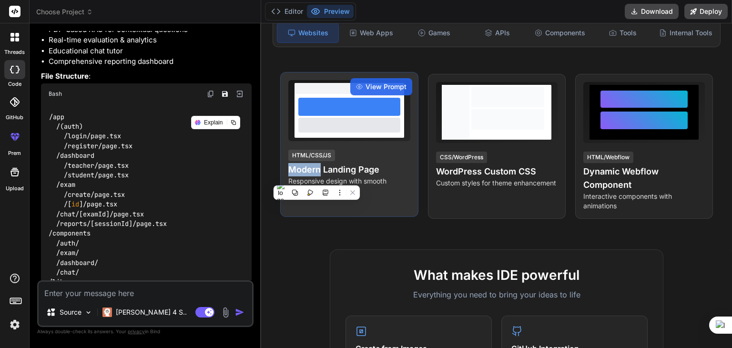  Describe the element at coordinates (608, 157) in the screenshot. I see `div: HTML/Webflow` at that location.